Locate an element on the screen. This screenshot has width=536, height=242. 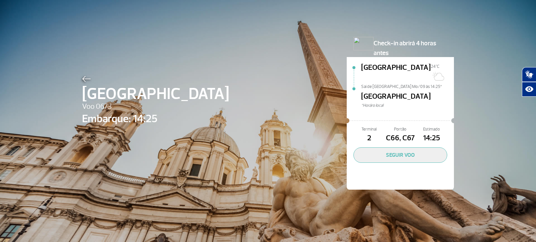
button: SEGUIR VOO is located at coordinates (401, 155).